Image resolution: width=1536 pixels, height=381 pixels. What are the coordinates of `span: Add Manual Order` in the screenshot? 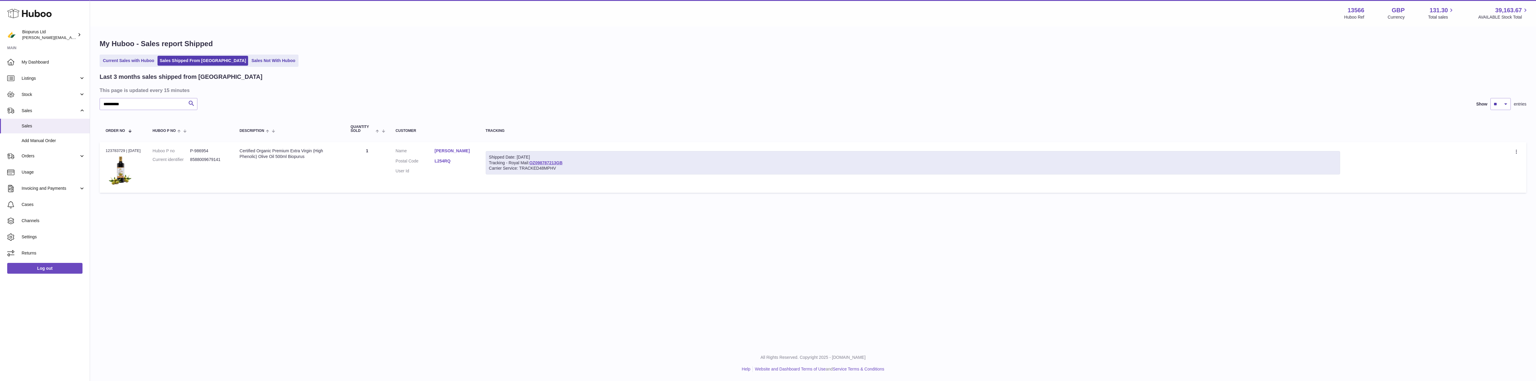 It's located at (53, 141).